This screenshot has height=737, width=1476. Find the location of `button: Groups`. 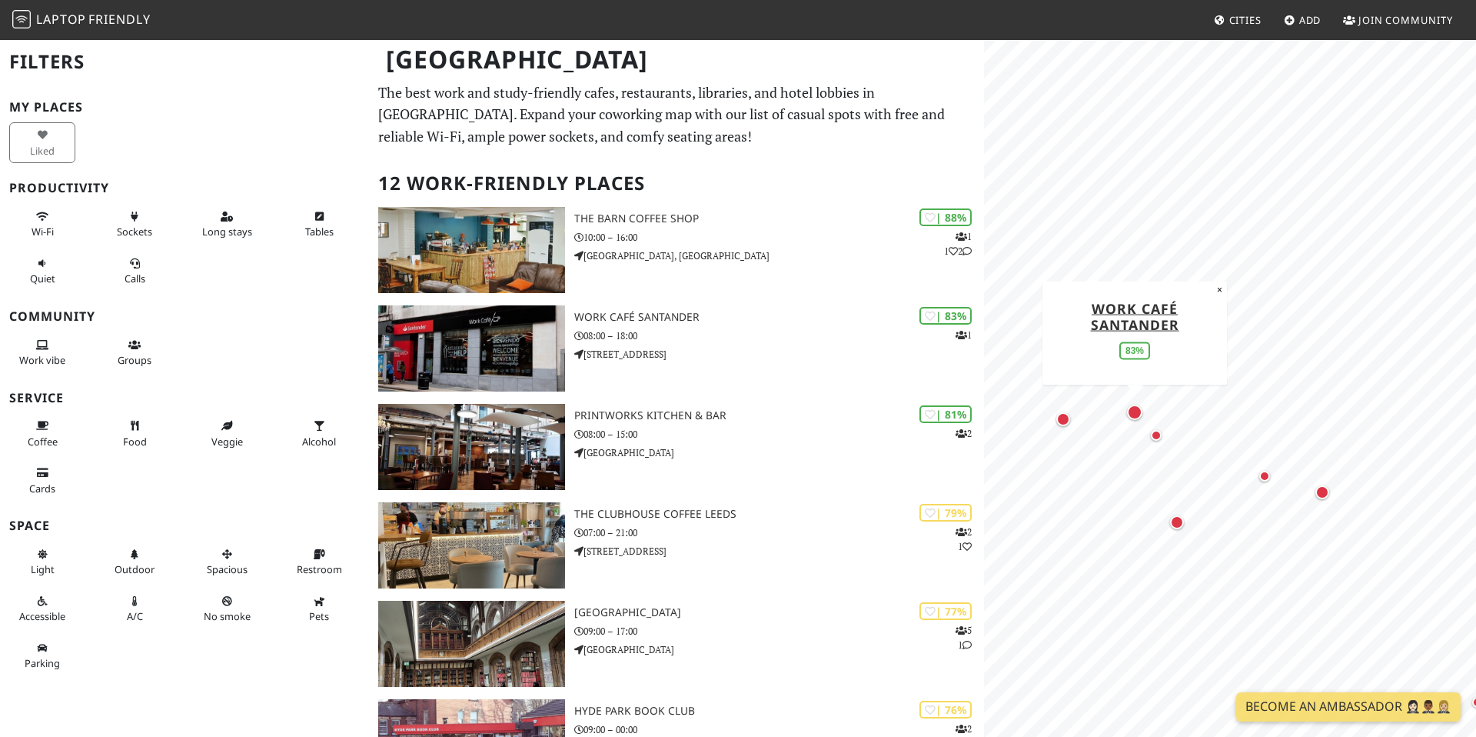

button: Groups is located at coordinates (135, 352).